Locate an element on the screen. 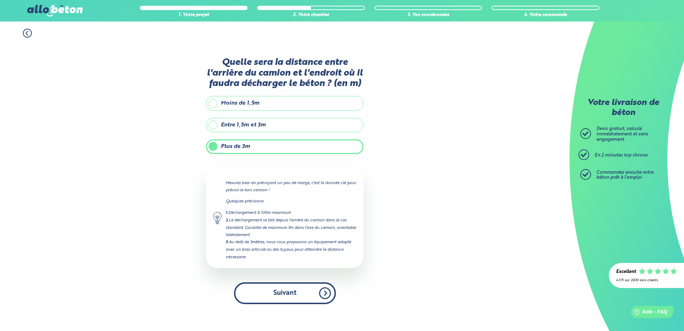 This screenshot has height=331, width=684. p: Mesurez bien en prévoyant un peu de marge, c'est la donnée clé pour prévoir le bon camion ! is located at coordinates (291, 186).